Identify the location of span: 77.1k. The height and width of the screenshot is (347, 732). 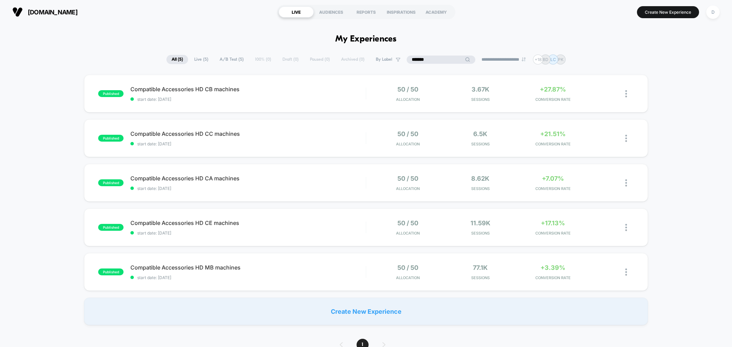
(480, 268).